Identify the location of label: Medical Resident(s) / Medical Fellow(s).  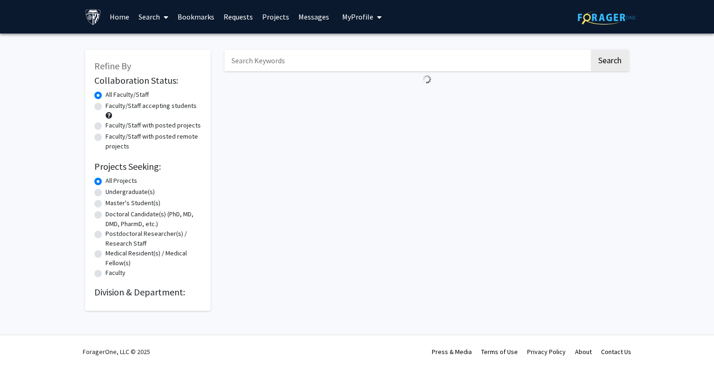
(153, 258).